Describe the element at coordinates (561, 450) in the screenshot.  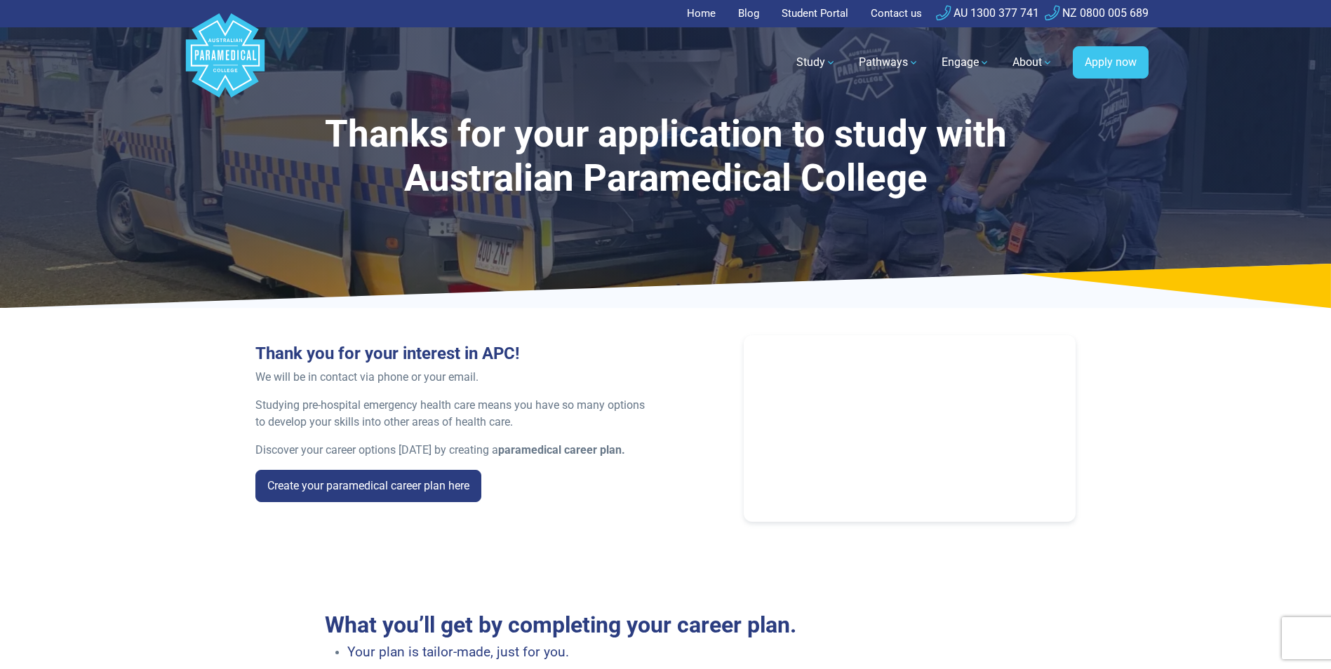
I see `strong: paramedical career plan.` at that location.